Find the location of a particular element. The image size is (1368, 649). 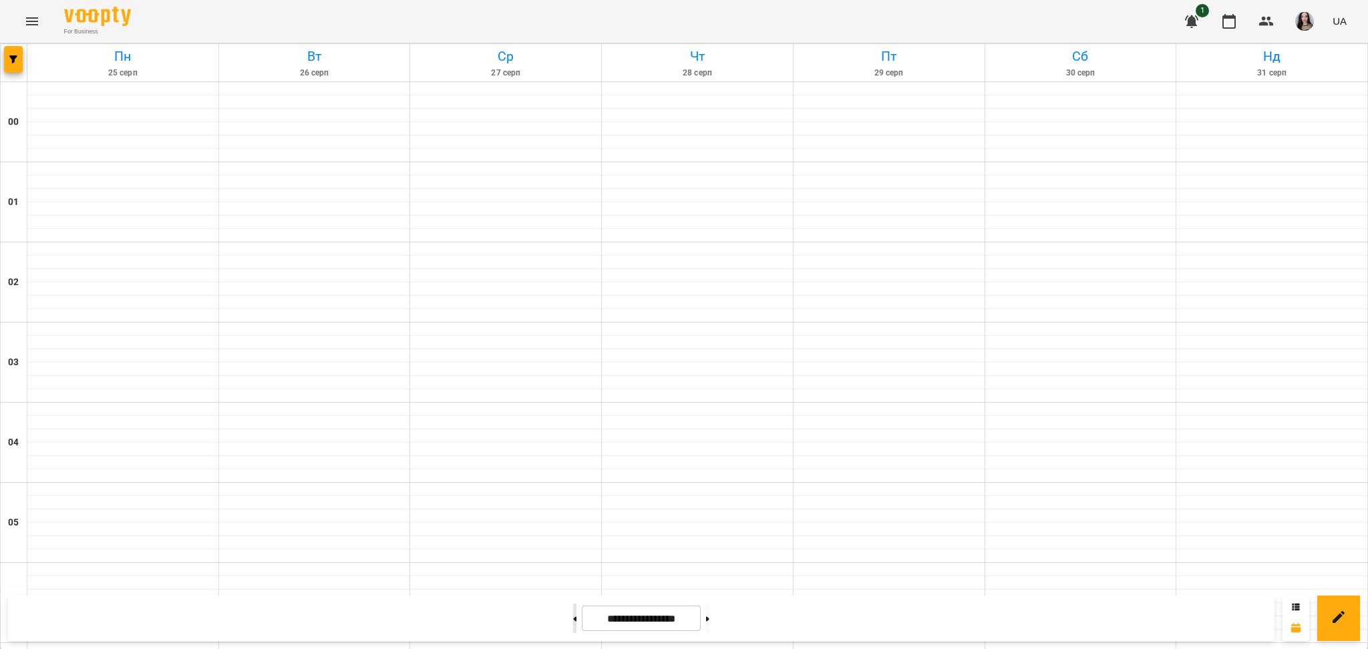

h6: Вт is located at coordinates (315, 56).